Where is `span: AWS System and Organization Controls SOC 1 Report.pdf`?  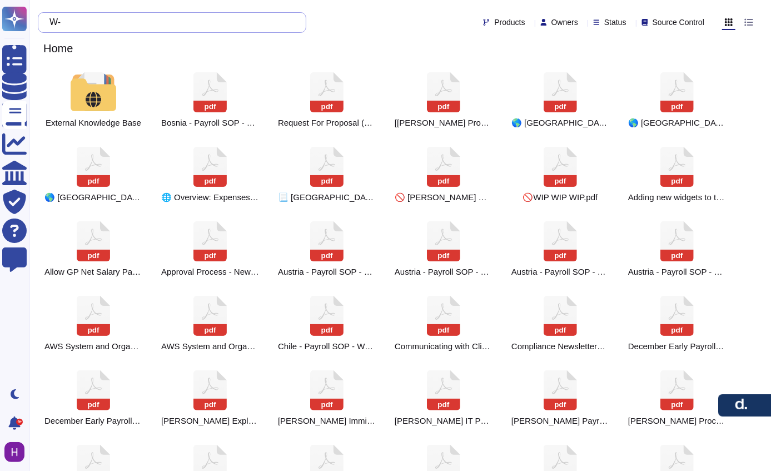
span: AWS System and Organization Controls SOC 1 Report.pdf is located at coordinates (93, 347).